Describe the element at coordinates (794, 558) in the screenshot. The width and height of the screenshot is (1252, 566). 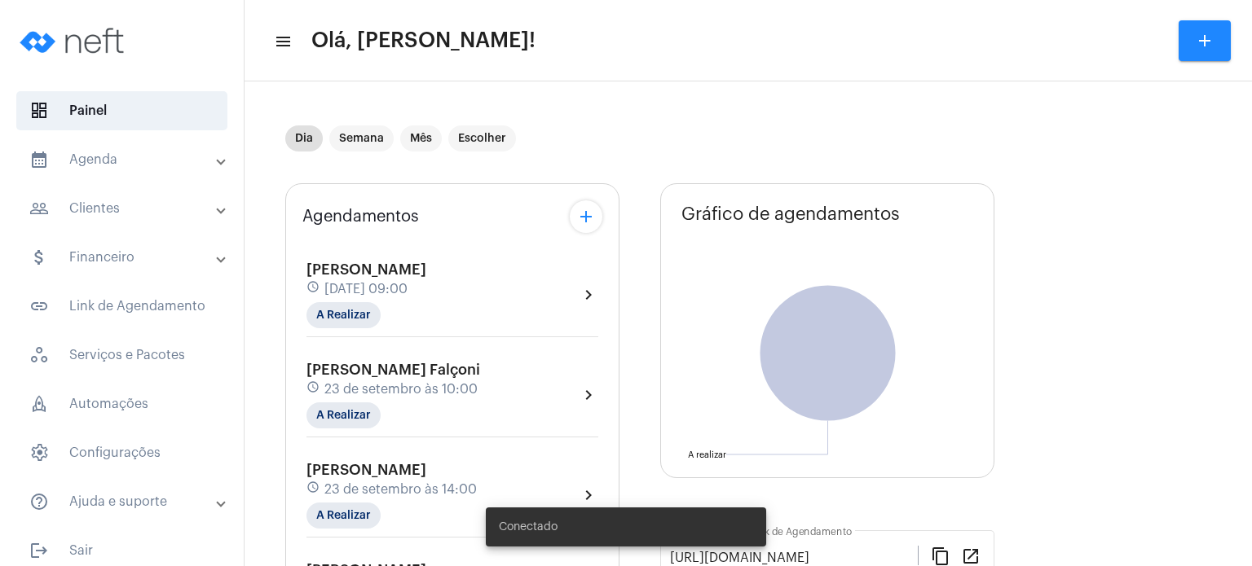
I see `input: Link` at that location.